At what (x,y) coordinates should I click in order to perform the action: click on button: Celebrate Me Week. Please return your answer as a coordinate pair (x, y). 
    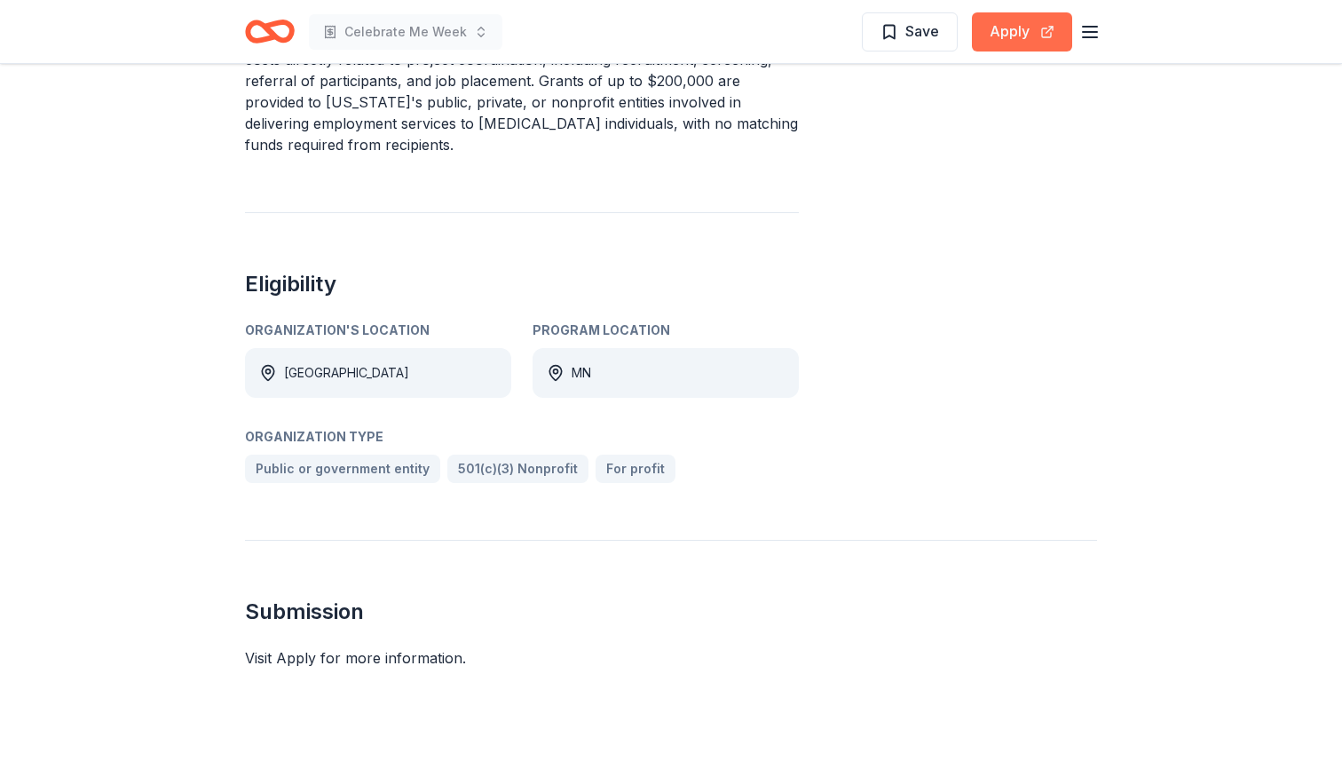
    Looking at the image, I should click on (406, 32).